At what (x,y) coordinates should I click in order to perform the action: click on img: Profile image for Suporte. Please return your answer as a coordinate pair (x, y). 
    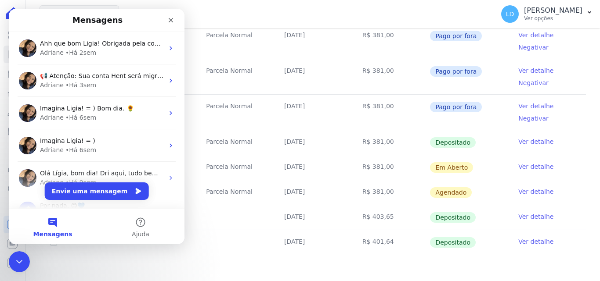
    Looking at the image, I should click on (19, 202).